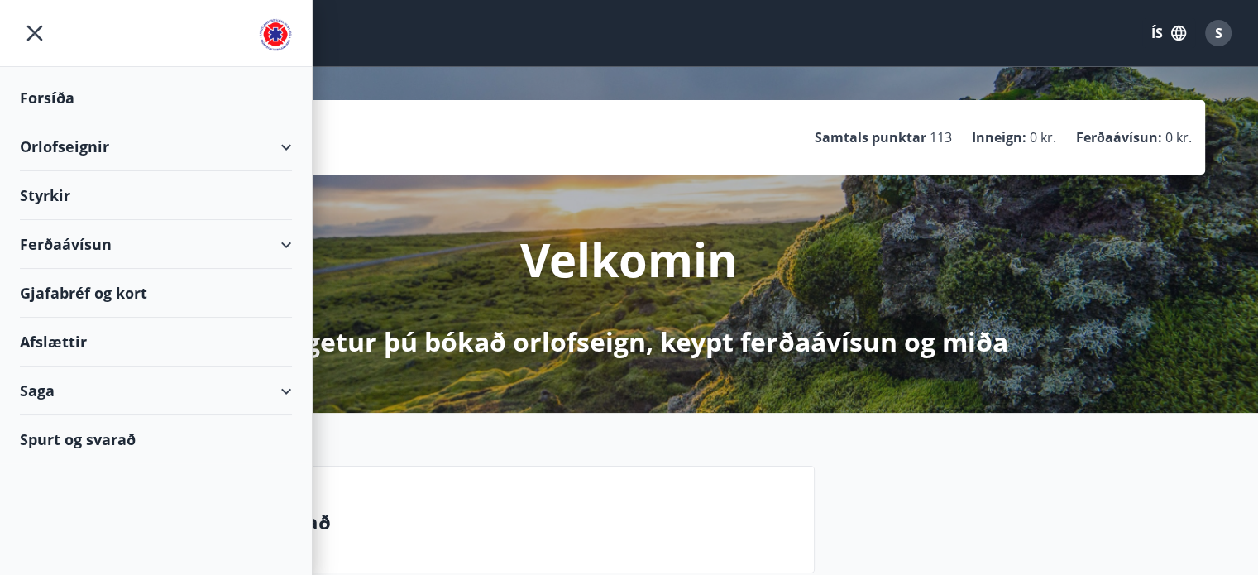 The width and height of the screenshot is (1258, 575). What do you see at coordinates (1218, 33) in the screenshot?
I see `button: S` at bounding box center [1218, 33].